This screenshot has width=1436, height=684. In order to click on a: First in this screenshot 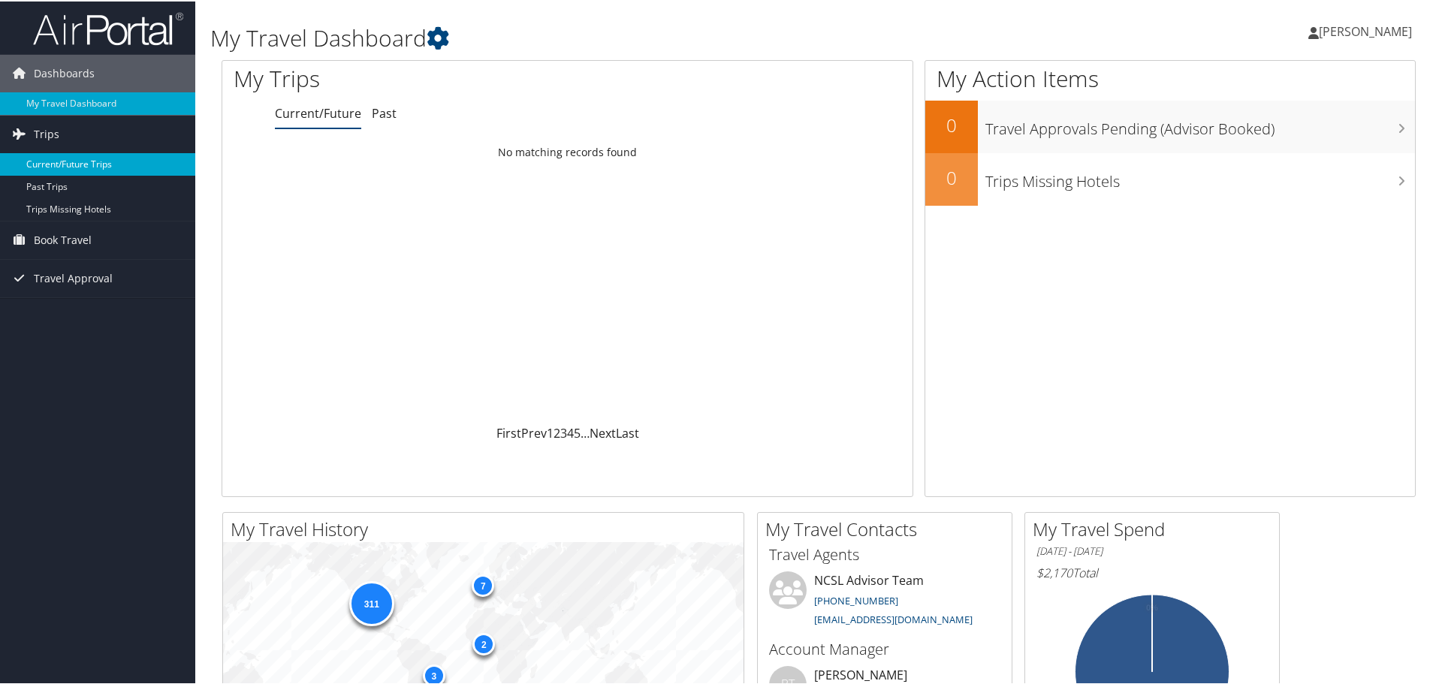, I will do `click(508, 432)`.